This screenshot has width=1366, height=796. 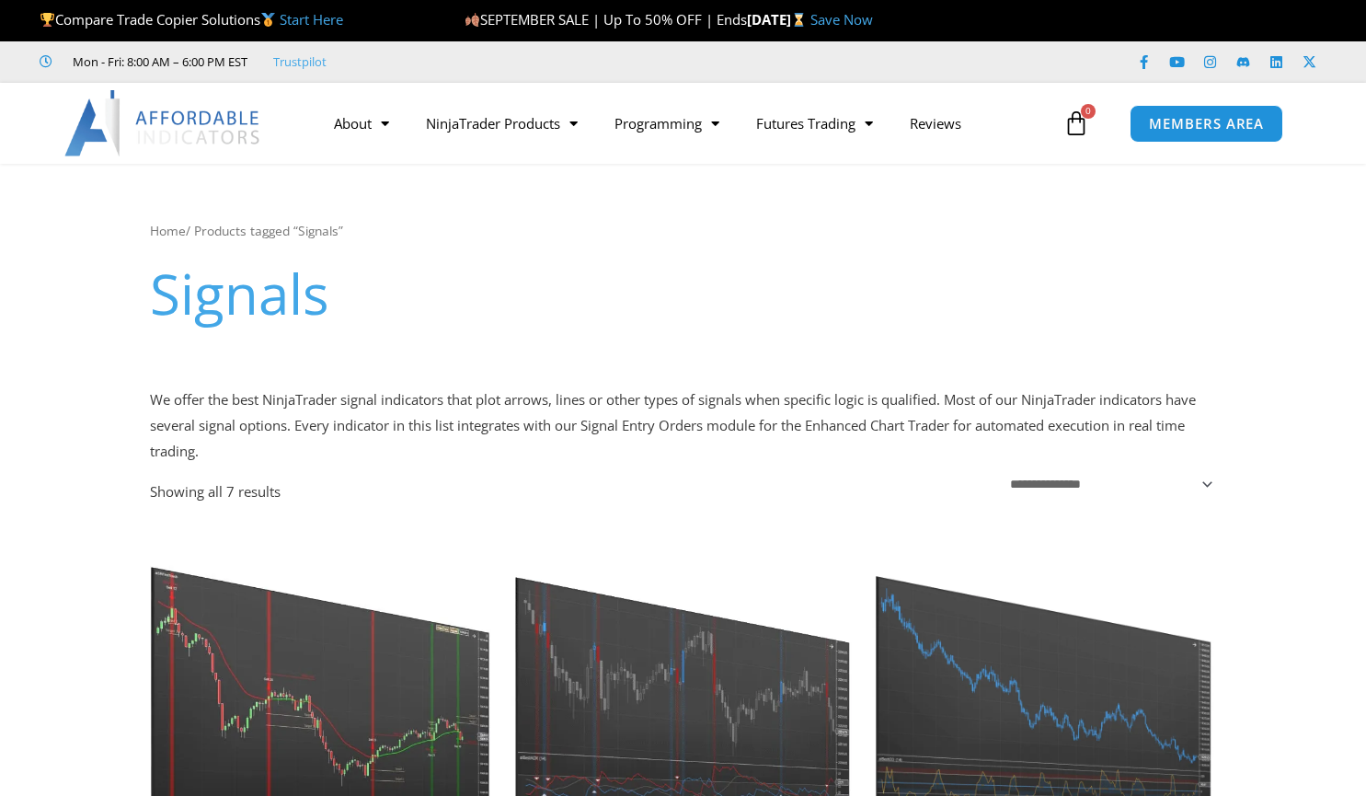 What do you see at coordinates (687, 123) in the screenshot?
I see `nav: Menu` at bounding box center [687, 123].